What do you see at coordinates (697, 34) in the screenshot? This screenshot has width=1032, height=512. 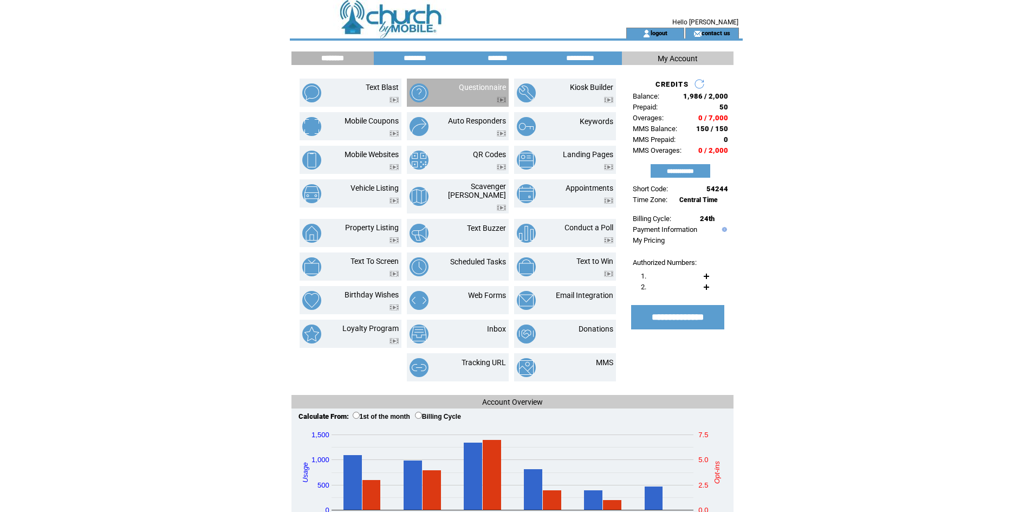 I see `img: contact_us_icon.gif` at bounding box center [697, 34].